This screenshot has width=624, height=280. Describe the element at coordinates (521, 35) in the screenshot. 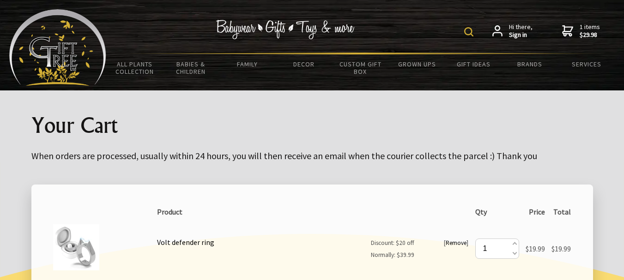

I see `strong: Sign in` at that location.